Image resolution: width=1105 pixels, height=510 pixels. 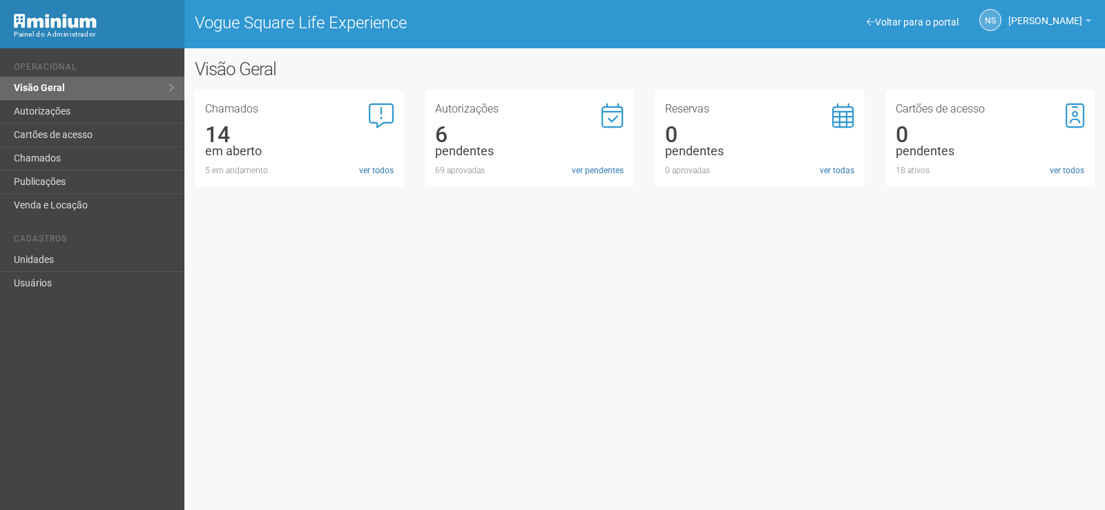 I want to click on a: Voltar para o portal, so click(x=912, y=22).